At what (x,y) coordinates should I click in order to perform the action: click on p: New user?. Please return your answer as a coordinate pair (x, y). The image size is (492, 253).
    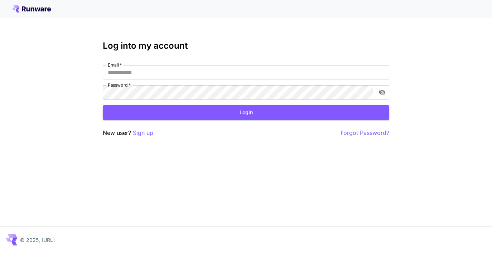
    Looking at the image, I should click on (128, 133).